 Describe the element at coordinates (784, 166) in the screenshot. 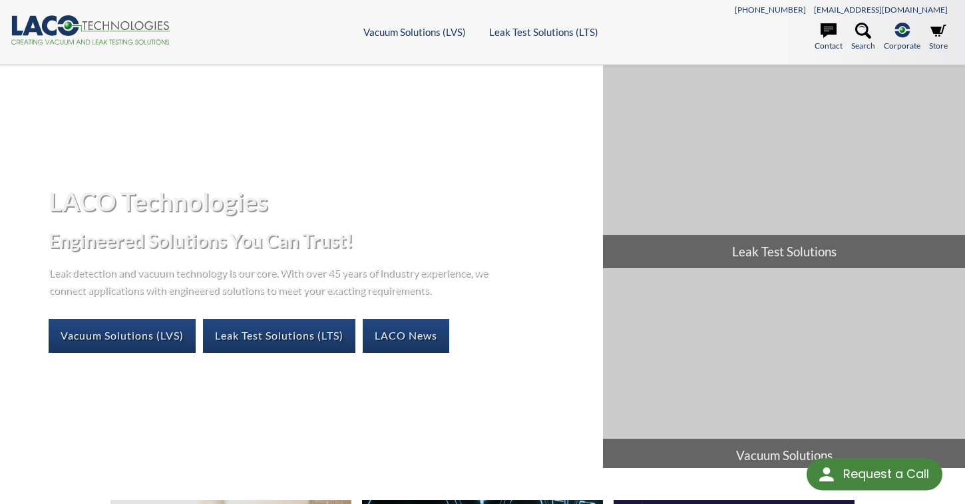

I see `a: Leak Test Solutions` at that location.